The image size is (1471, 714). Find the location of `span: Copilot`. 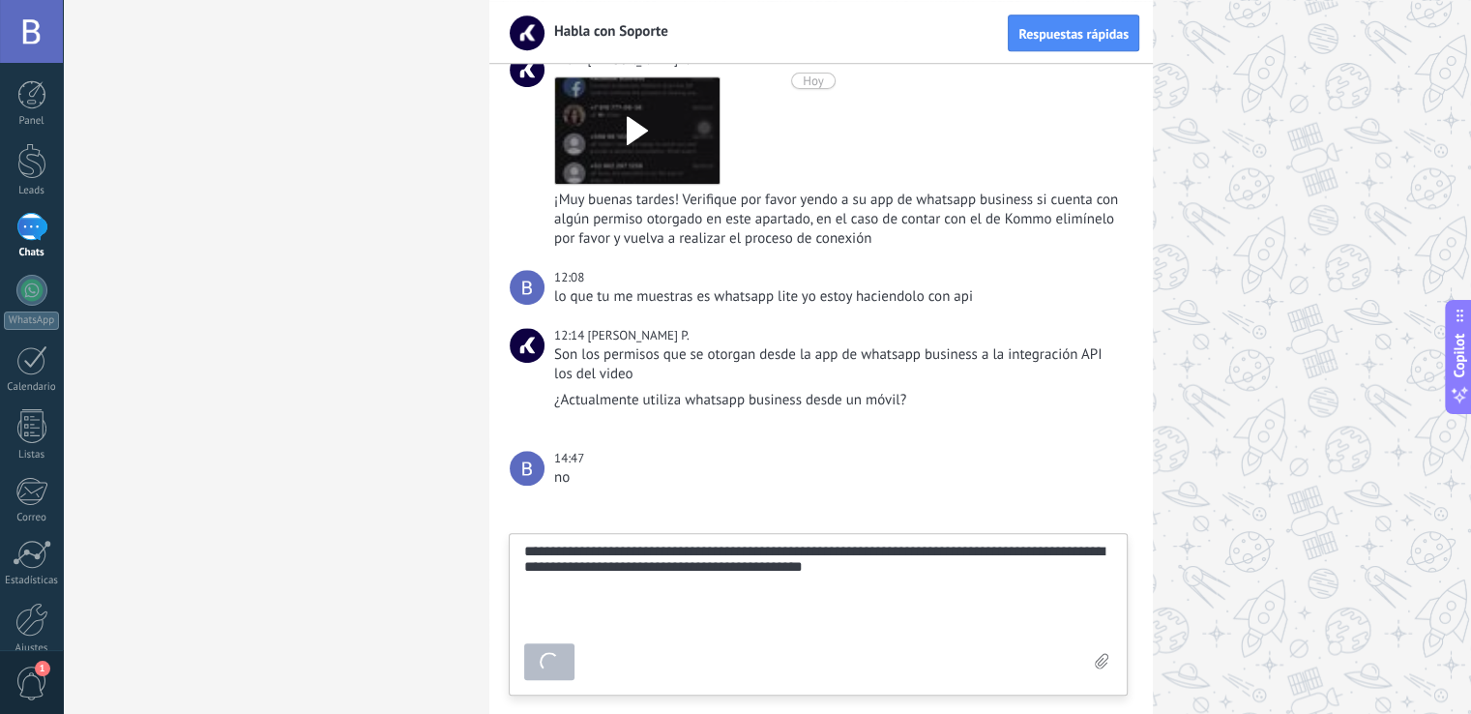

span: Copilot is located at coordinates (1460, 356).